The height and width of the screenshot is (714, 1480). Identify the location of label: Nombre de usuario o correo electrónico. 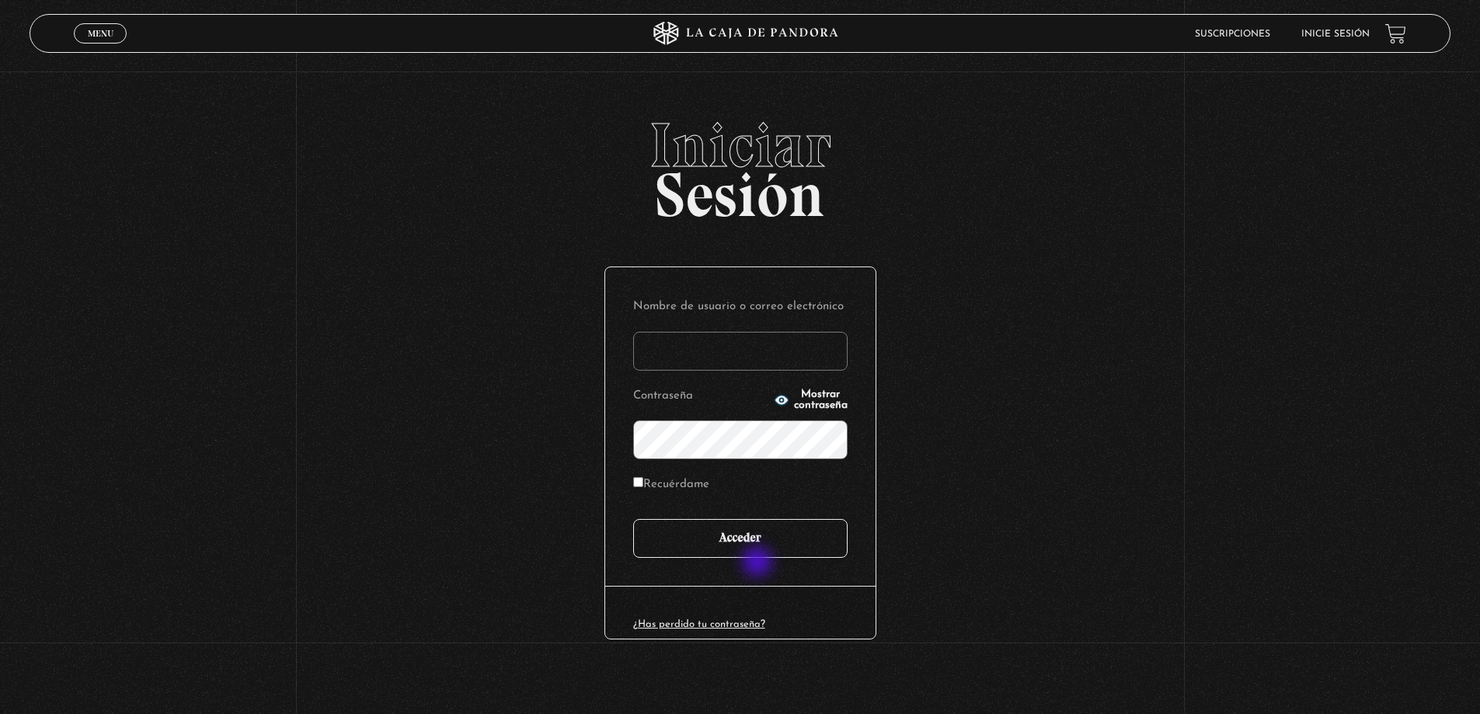
(740, 307).